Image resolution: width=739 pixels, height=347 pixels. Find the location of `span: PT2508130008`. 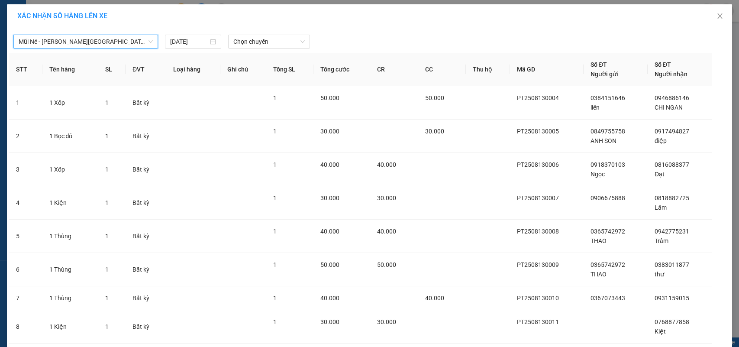

span: PT2508130008 is located at coordinates (538, 231).